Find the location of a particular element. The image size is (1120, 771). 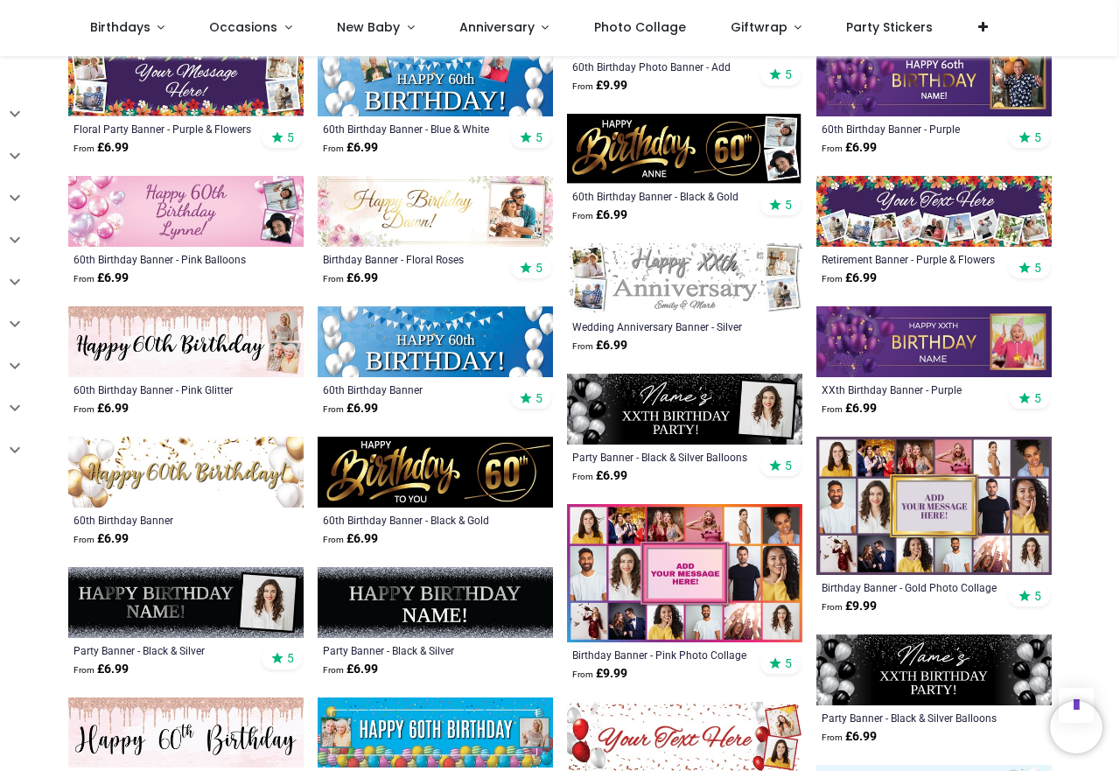

a: 60th Birthday Banner - Pink Balloons is located at coordinates (163, 259).